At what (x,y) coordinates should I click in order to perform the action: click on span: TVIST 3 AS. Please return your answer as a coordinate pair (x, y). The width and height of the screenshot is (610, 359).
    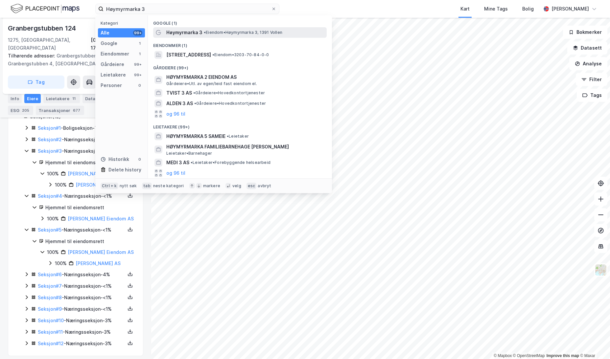
    Looking at the image, I should click on (179, 93).